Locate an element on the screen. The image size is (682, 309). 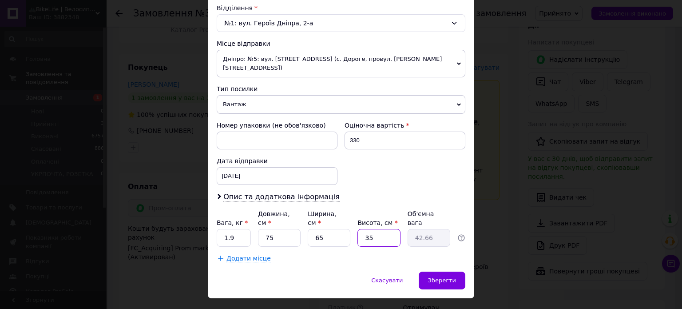
div: Оціночна вартість is located at coordinates (405, 125).